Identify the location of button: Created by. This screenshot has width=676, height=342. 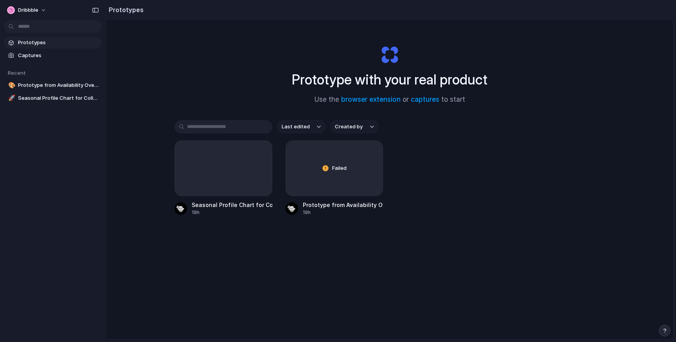
(354, 127).